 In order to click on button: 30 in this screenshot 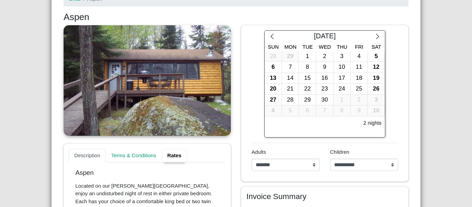, I will do `click(325, 100)`.